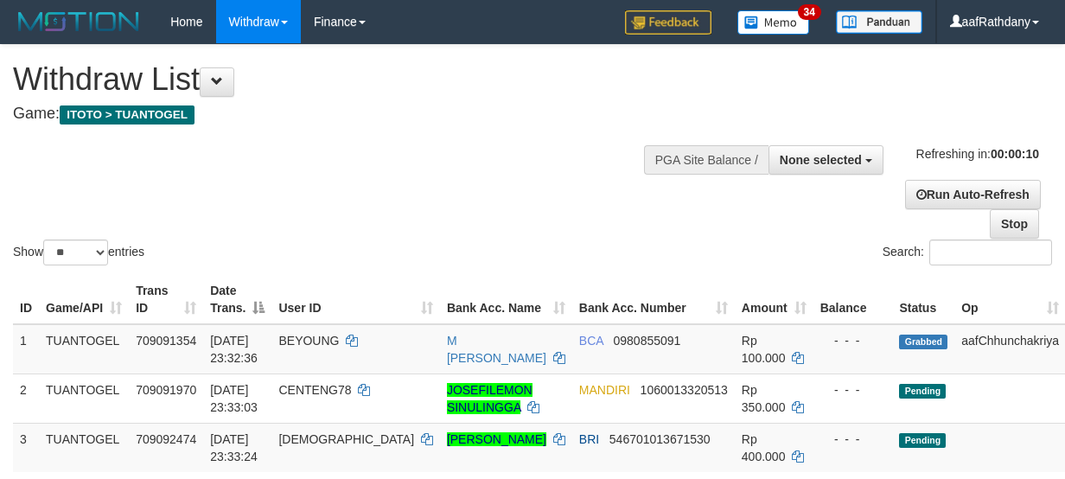 The image size is (1065, 479). Describe the element at coordinates (968, 253) in the screenshot. I see `label: Search:` at that location.